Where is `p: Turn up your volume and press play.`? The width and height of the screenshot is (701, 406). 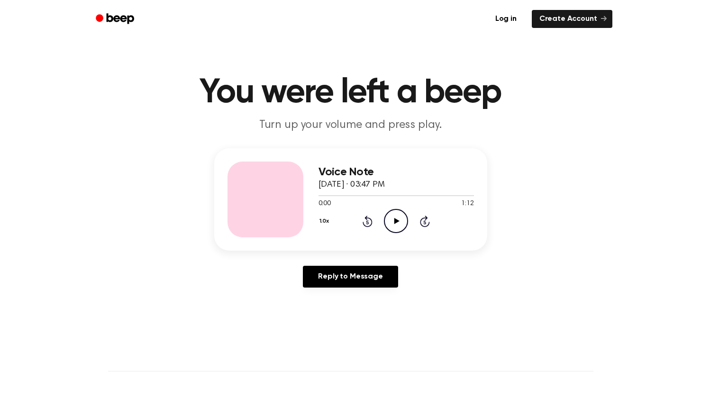
p: Turn up your volume and press play. is located at coordinates (351, 125).